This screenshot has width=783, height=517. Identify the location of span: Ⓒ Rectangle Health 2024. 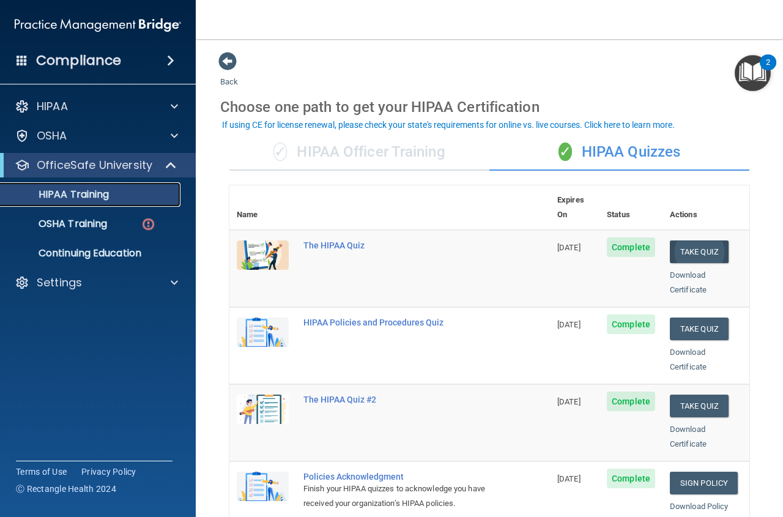
(66, 489).